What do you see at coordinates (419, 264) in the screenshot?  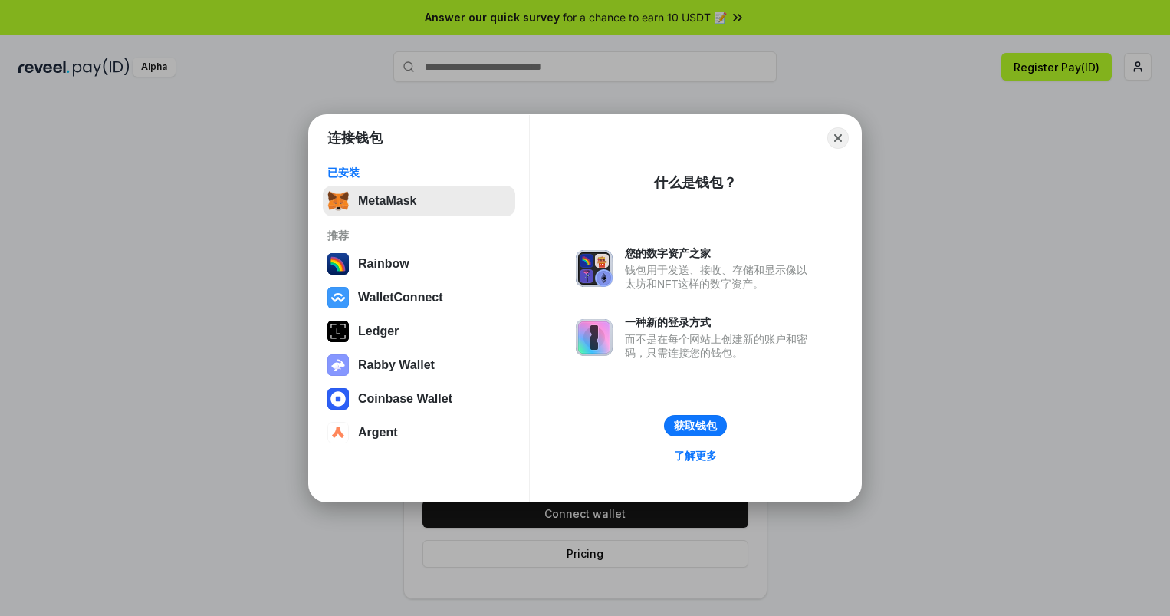 I see `button: Rainbow` at bounding box center [419, 264].